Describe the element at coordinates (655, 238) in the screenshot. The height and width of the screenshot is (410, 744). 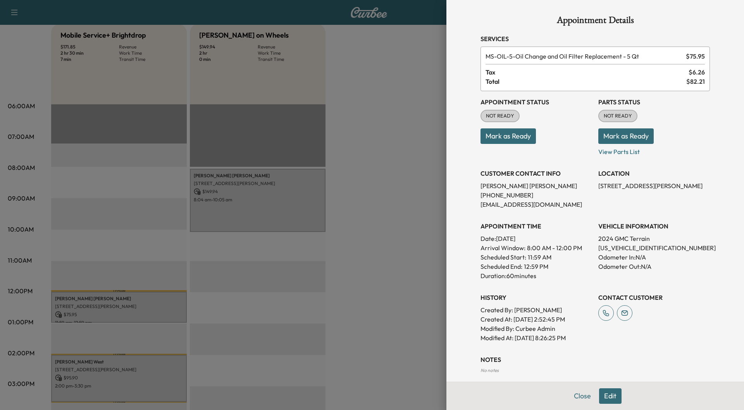
I see `p: 2024 GMC Terrain` at that location.